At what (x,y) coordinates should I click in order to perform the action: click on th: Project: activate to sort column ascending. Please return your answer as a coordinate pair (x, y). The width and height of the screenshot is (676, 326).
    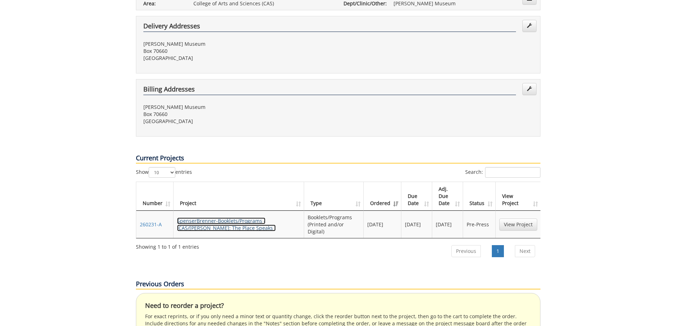
    Looking at the image, I should click on (239, 196).